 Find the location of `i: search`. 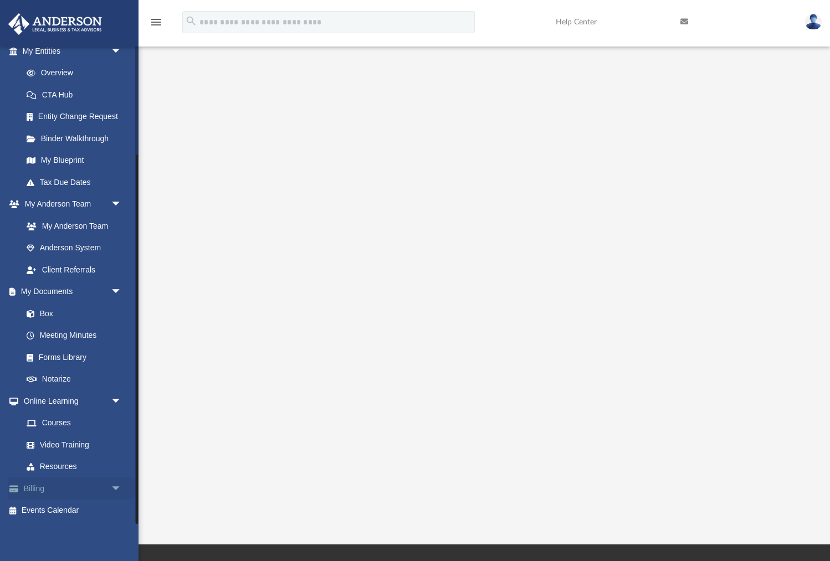

i: search is located at coordinates (191, 21).